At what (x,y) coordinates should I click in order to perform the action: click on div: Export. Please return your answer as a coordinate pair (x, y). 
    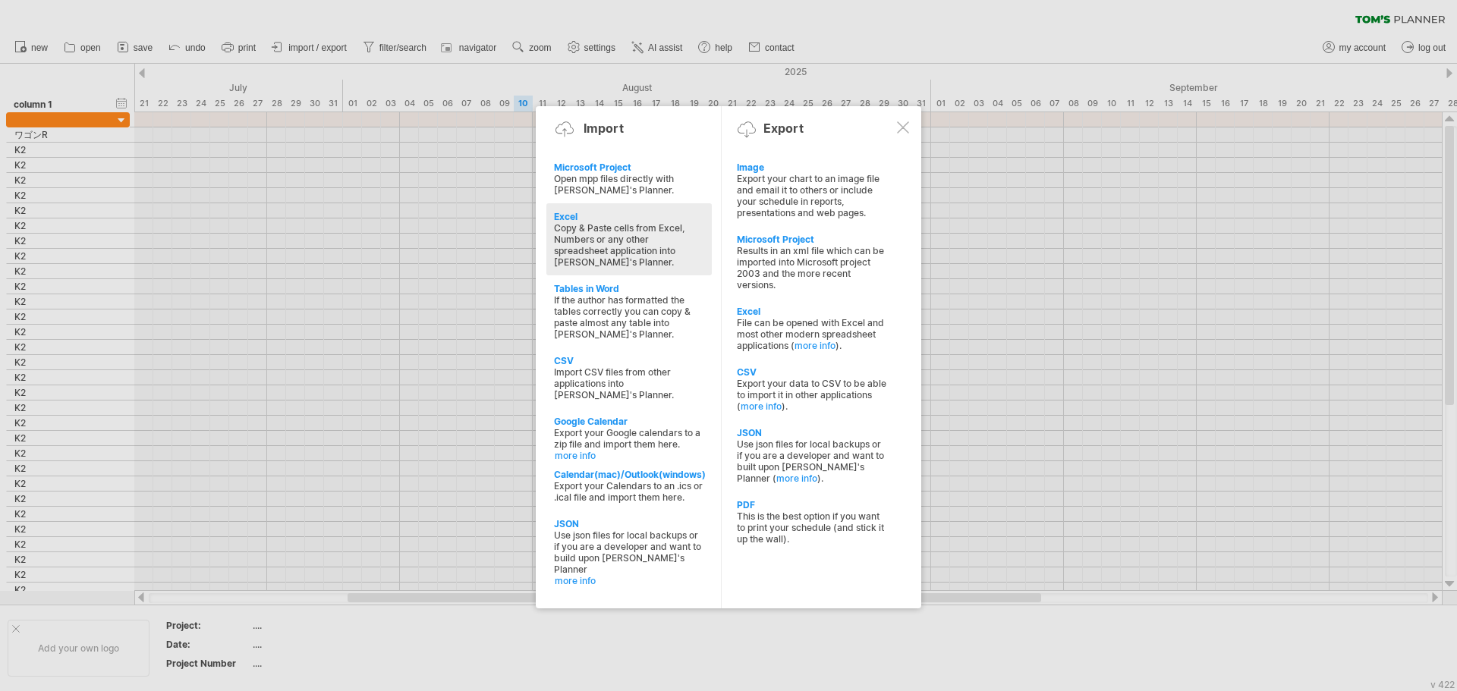
    Looking at the image, I should click on (783, 128).